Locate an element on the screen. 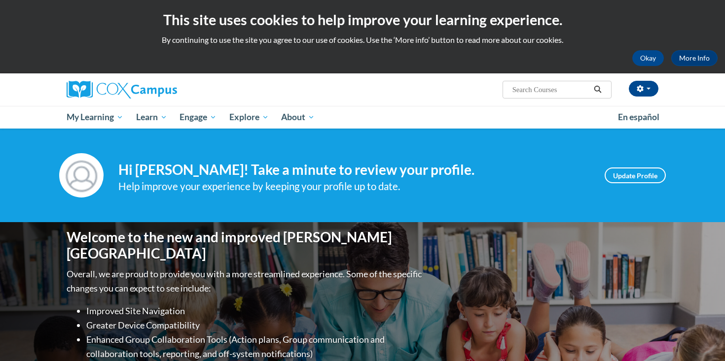 The width and height of the screenshot is (725, 361). span: Explore is located at coordinates (249, 117).